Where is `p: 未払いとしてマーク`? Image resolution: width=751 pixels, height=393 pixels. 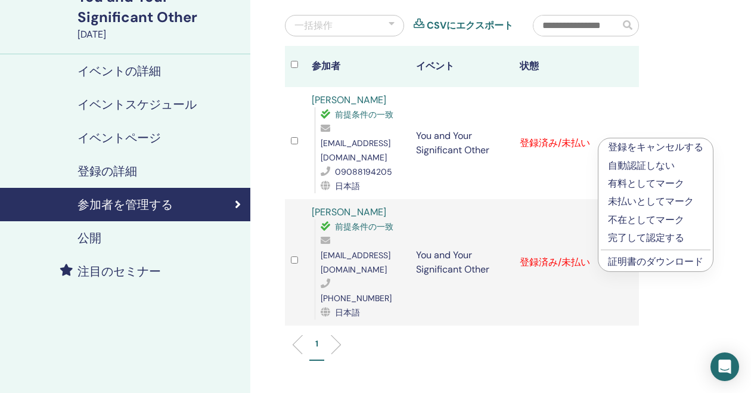 p: 未払いとしてマーク is located at coordinates (656, 201).